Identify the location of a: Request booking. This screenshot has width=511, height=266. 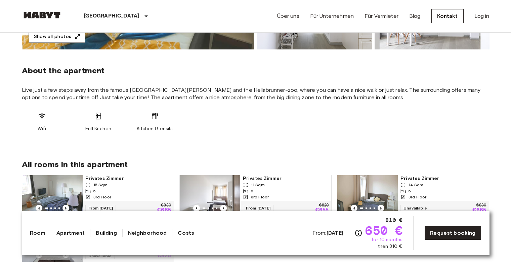
(453, 233).